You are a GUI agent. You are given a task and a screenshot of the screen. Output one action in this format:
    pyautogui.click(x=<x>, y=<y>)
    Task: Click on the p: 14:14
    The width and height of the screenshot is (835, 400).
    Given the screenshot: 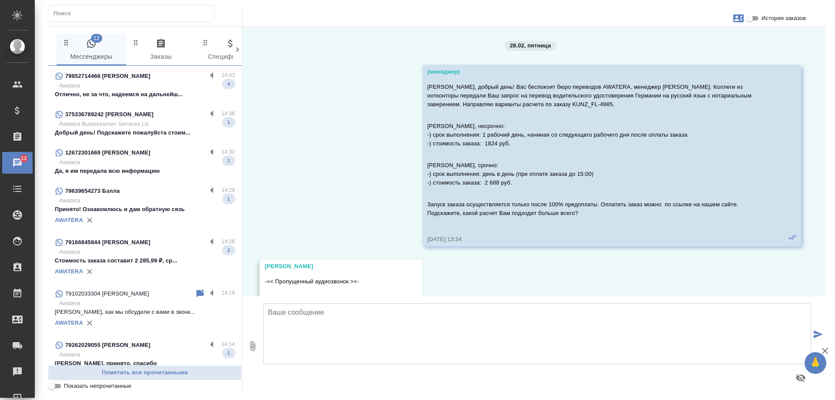 What is the action you would take?
    pyautogui.click(x=228, y=344)
    